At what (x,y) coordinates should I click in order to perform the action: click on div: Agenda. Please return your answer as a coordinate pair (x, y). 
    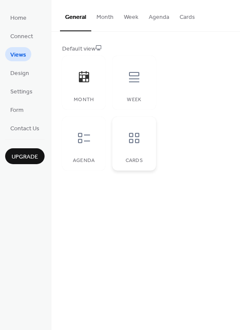
    Looking at the image, I should click on (84, 161).